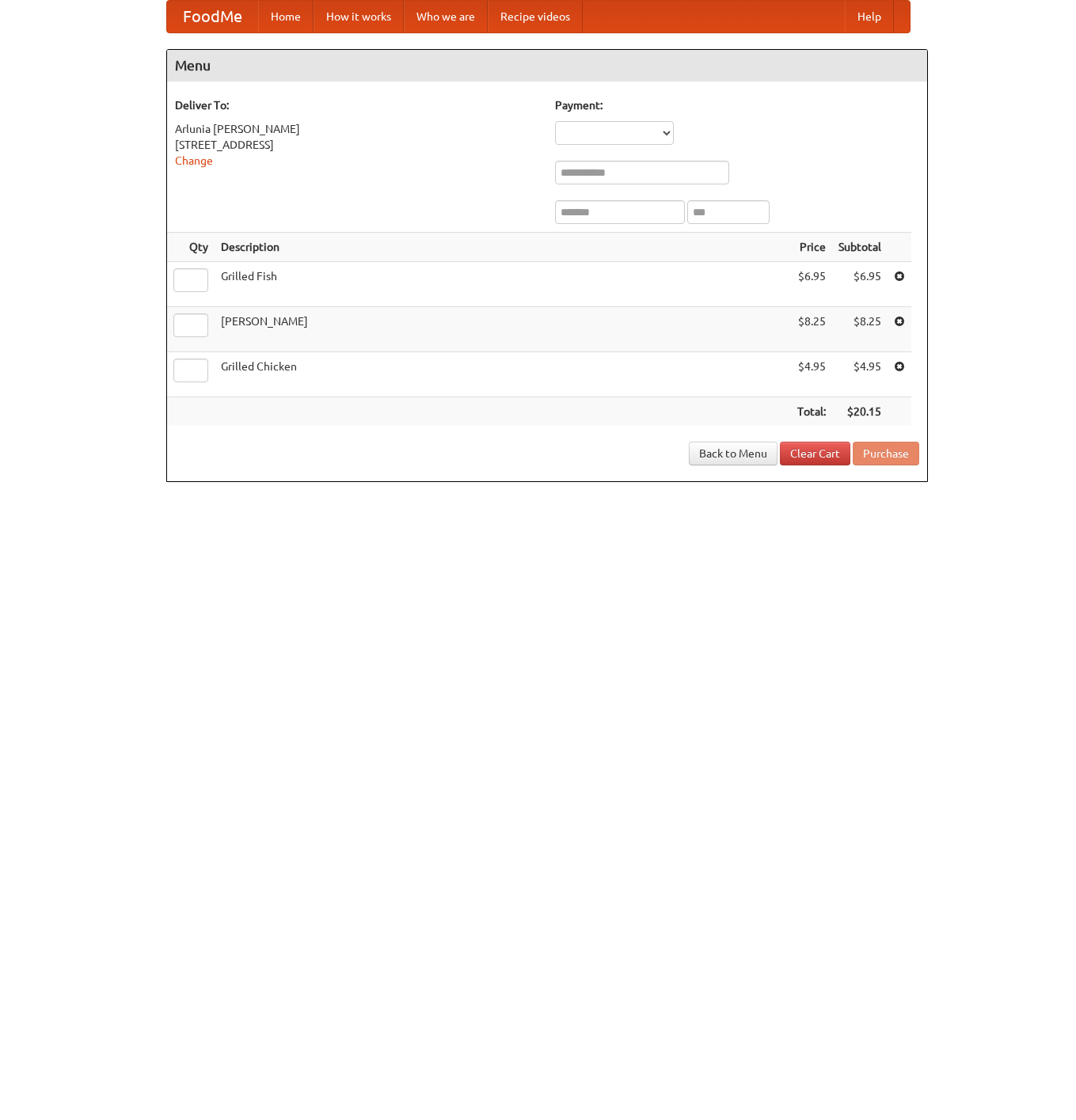  What do you see at coordinates (285, 16) in the screenshot?
I see `a: Home` at bounding box center [285, 16].